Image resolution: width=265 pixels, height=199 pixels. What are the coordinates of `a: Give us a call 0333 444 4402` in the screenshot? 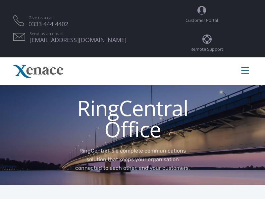 It's located at (48, 21).